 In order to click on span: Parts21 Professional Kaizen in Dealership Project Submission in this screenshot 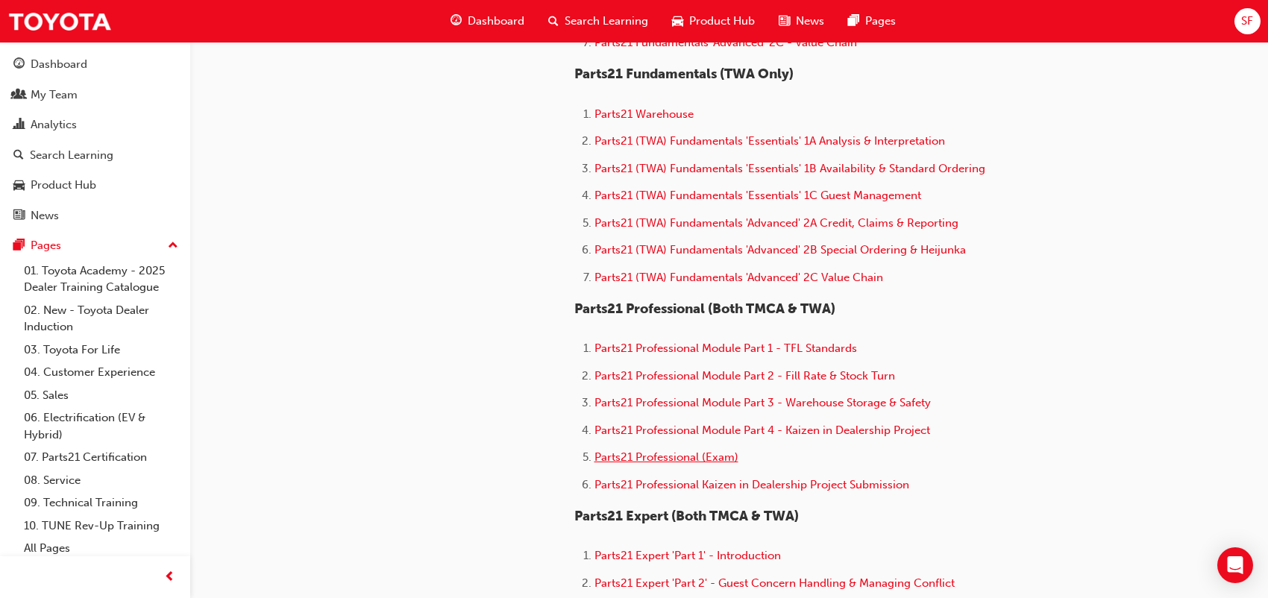, I will do `click(752, 485)`.